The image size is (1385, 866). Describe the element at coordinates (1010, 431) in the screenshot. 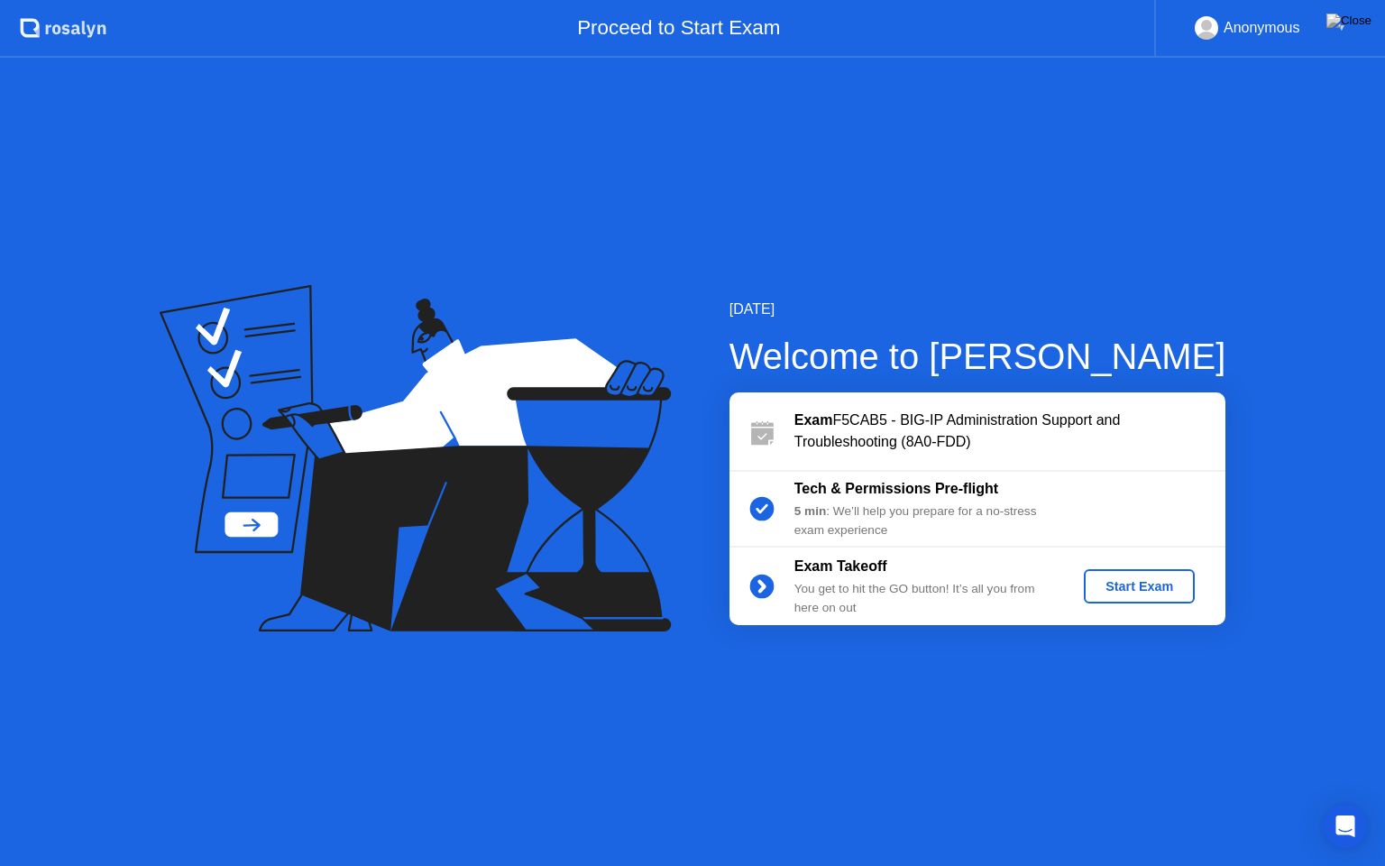

I see `div: F5CAB5 - BIG-IP Administration Support and Troubleshooting (8A0-FDD)` at that location.